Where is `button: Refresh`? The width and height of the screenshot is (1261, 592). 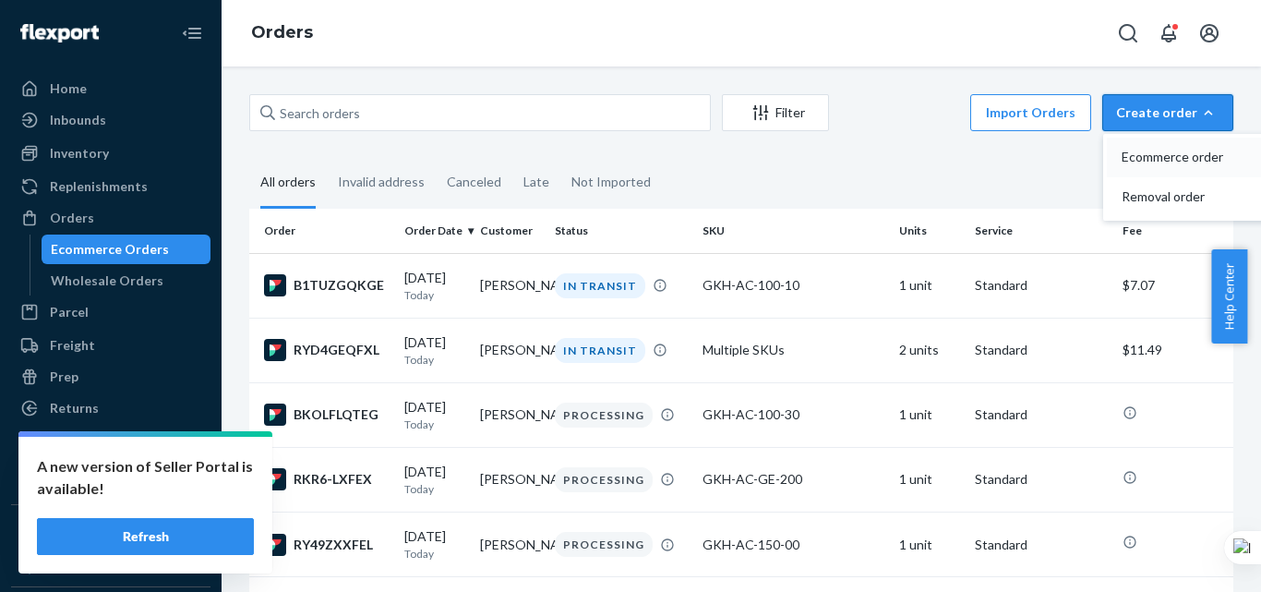
button: Refresh is located at coordinates (145, 536).